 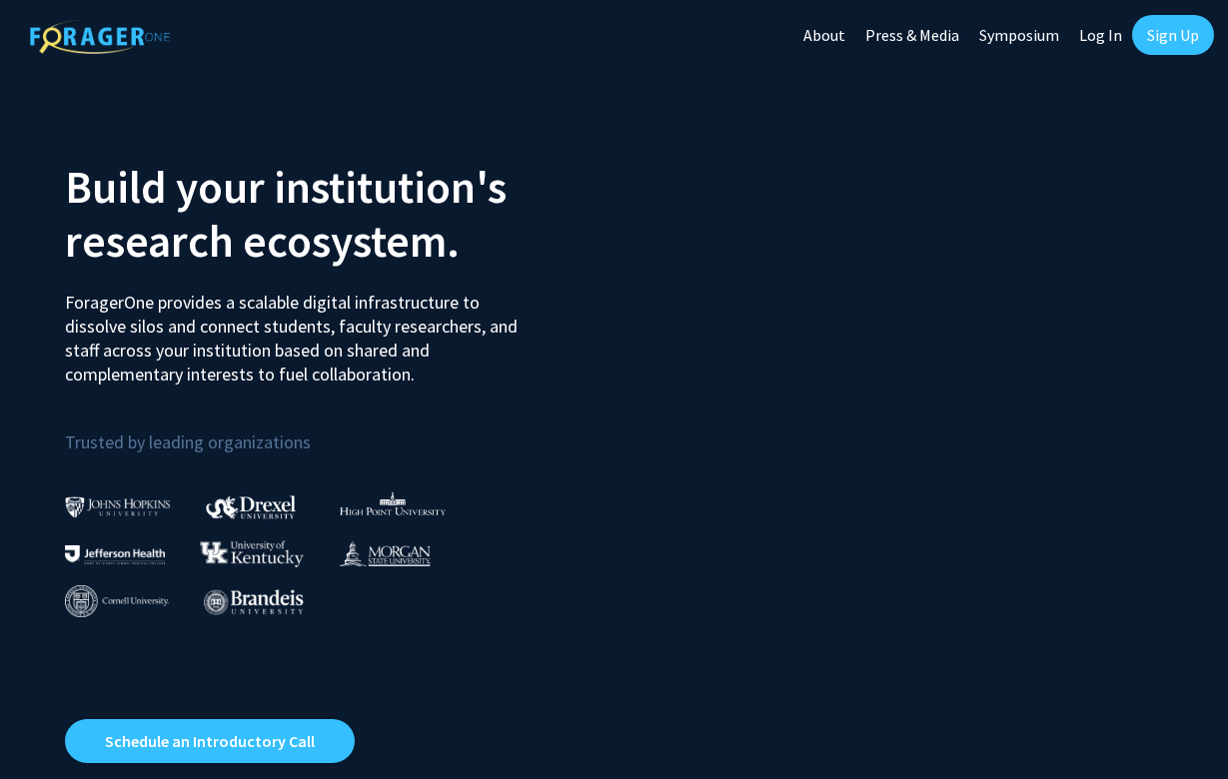 What do you see at coordinates (118, 506) in the screenshot?
I see `img: Johns Hopkins University` at bounding box center [118, 506].